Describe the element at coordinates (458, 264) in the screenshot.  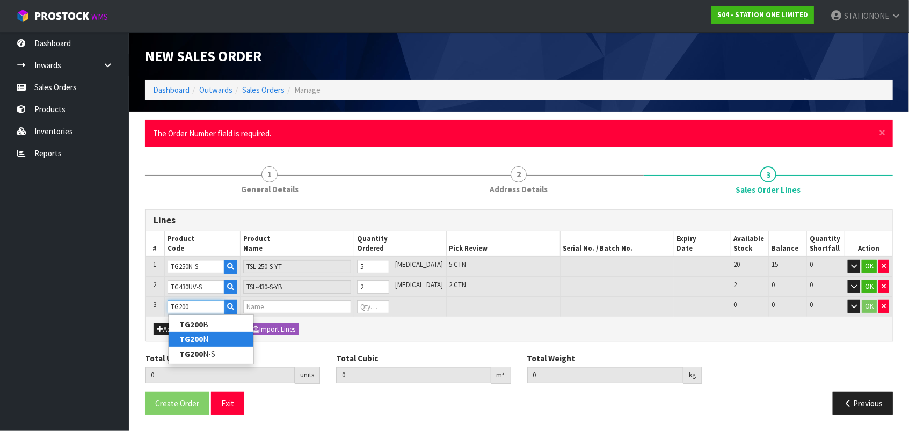
I see `span: 5 CTN` at that location.